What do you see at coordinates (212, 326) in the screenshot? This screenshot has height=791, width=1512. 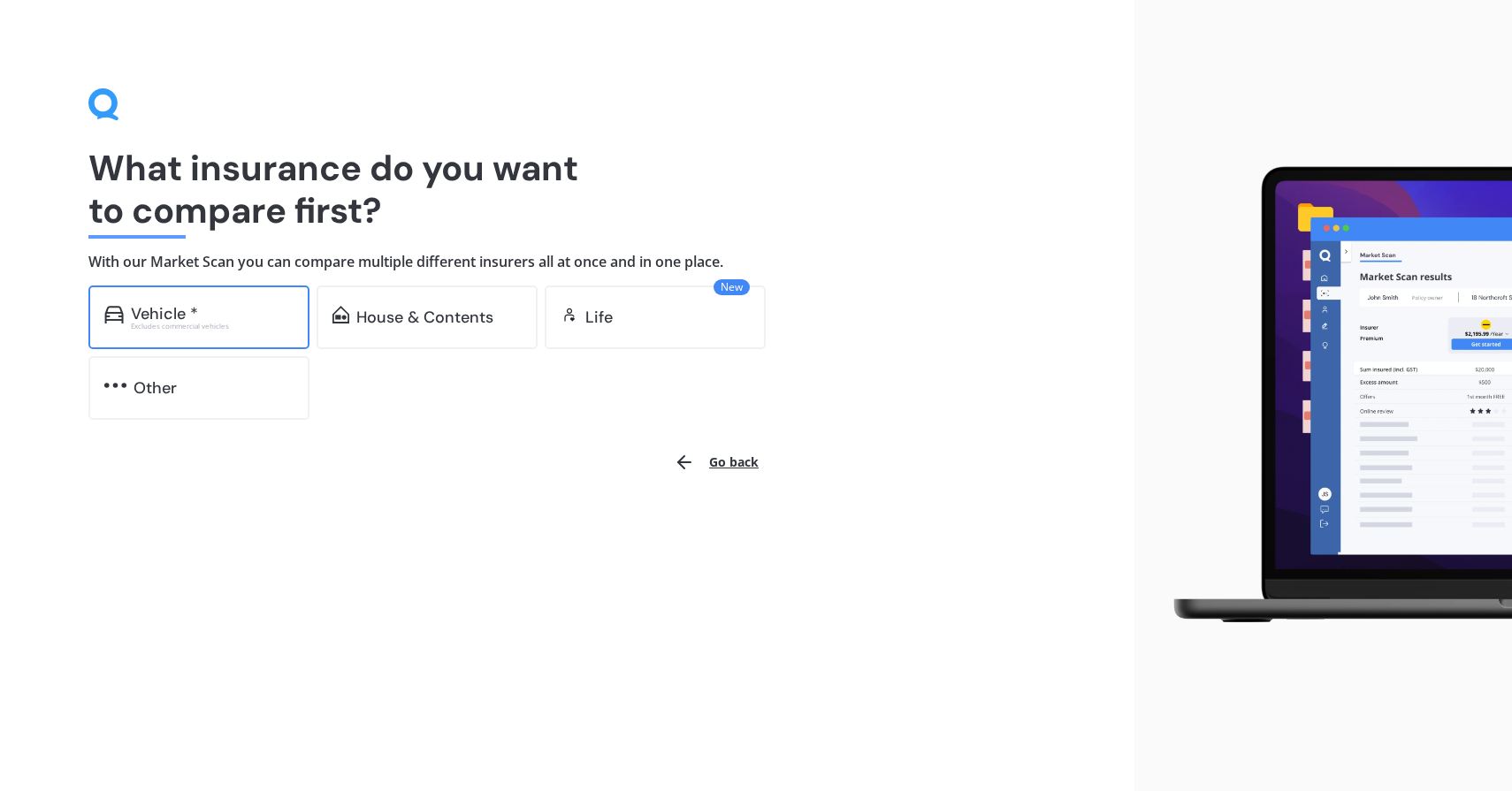 I see `div: Excludes commercial vehicles` at bounding box center [212, 326].